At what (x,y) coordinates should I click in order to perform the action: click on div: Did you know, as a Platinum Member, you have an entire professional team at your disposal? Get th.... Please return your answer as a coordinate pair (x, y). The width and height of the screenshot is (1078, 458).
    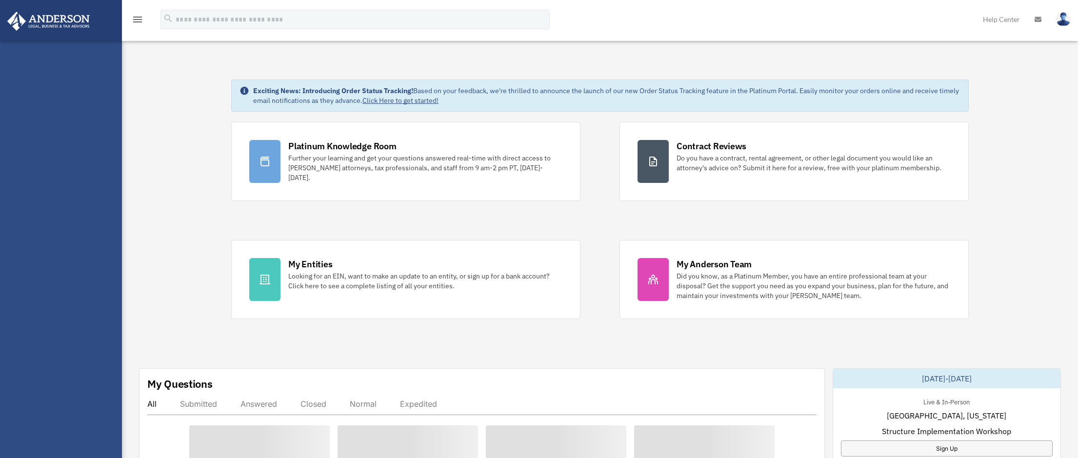
    Looking at the image, I should click on (814, 286).